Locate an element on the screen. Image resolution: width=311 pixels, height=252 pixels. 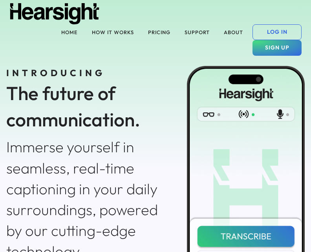
button: PRICING is located at coordinates (159, 32).